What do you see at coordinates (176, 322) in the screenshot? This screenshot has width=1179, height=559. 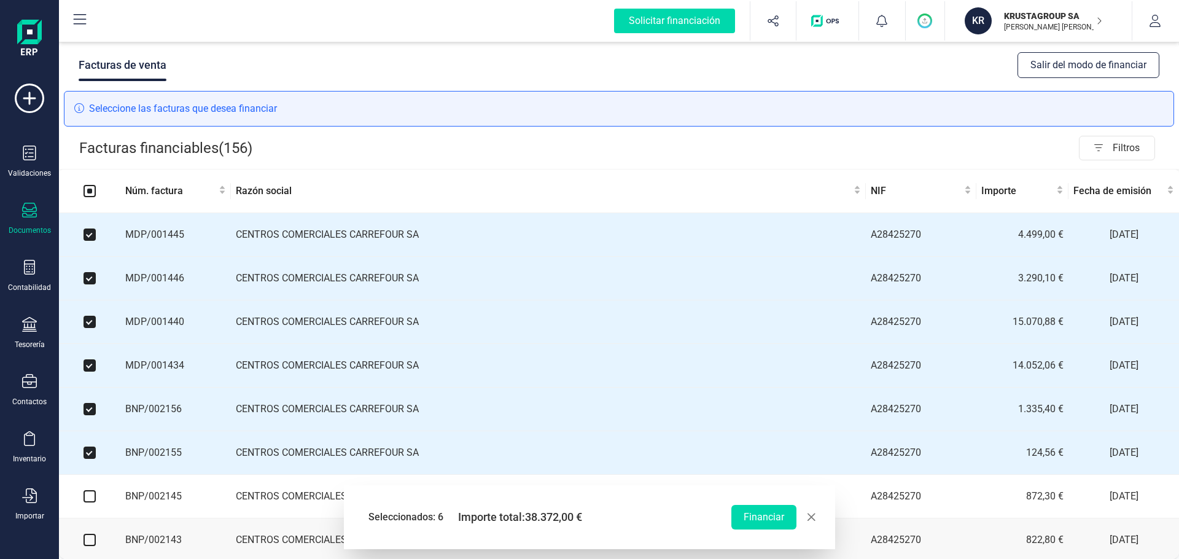 I see `td: MDP/001440` at bounding box center [176, 322].